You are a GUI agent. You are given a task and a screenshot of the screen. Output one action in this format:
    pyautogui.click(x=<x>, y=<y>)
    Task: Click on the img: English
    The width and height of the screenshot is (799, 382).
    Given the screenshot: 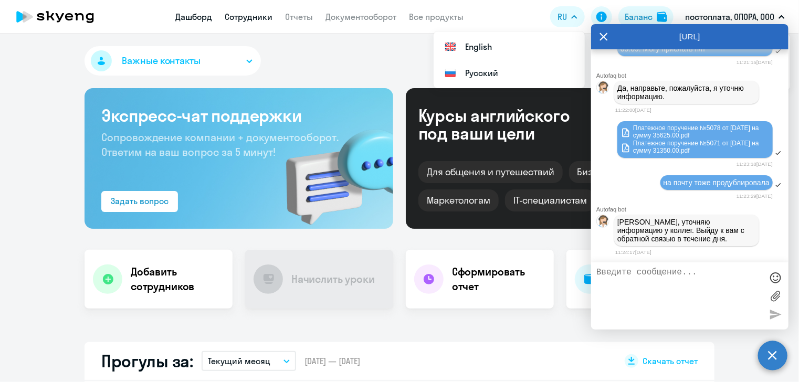 What is the action you would take?
    pyautogui.click(x=450, y=47)
    